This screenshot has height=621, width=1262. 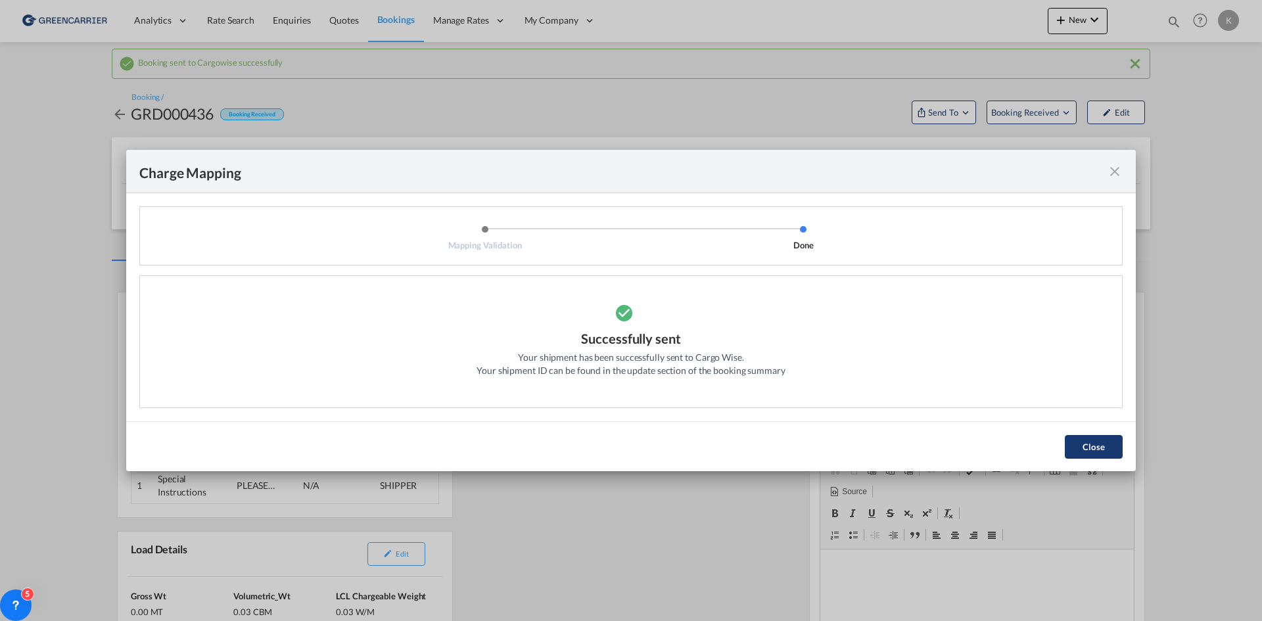 What do you see at coordinates (1093, 447) in the screenshot?
I see `button: Close` at bounding box center [1093, 447].